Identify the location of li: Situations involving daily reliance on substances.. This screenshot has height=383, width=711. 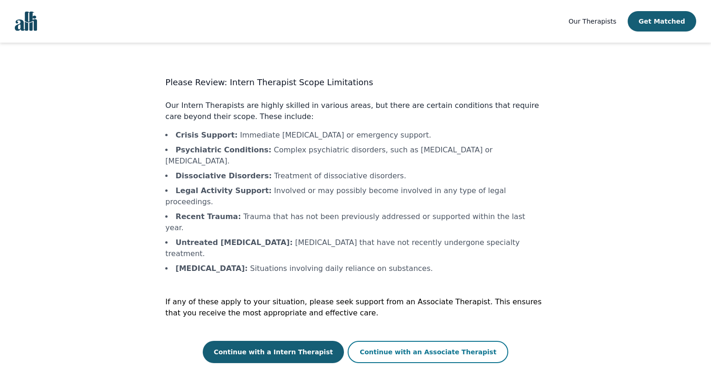
(355, 268).